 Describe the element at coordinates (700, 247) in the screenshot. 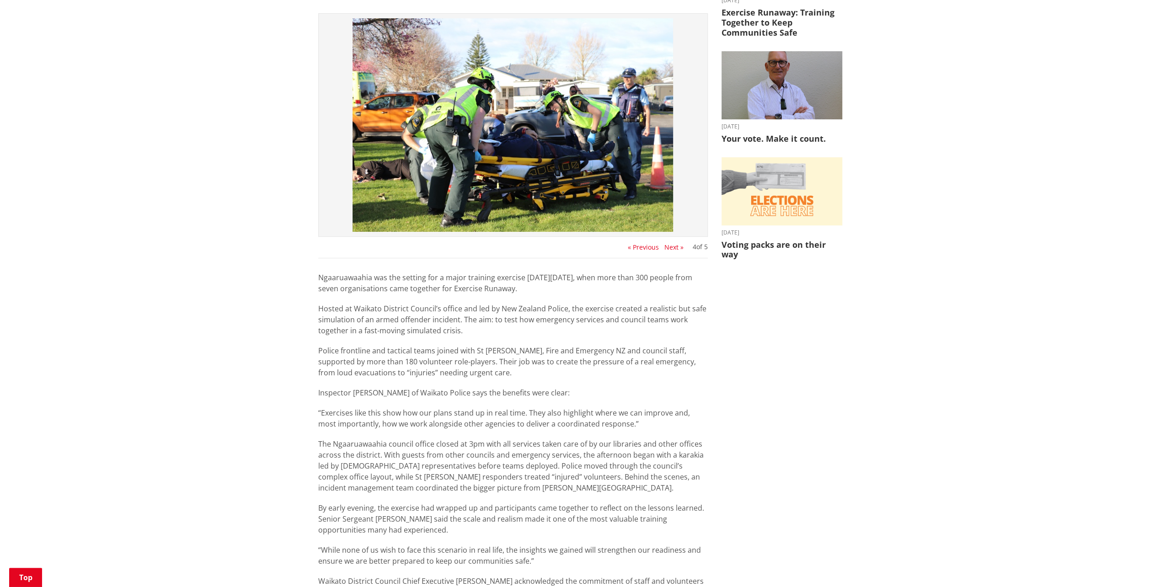

I see `div: of 5` at that location.